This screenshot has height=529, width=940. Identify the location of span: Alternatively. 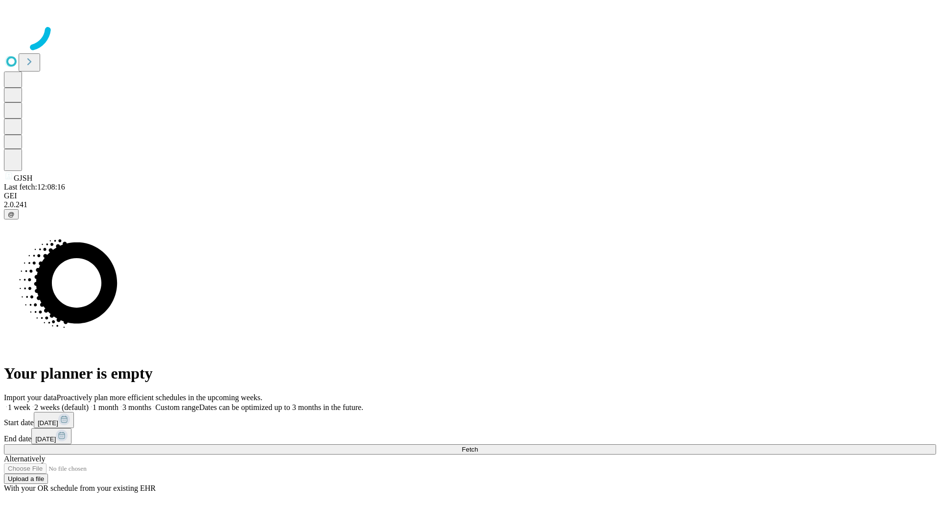
(24, 458).